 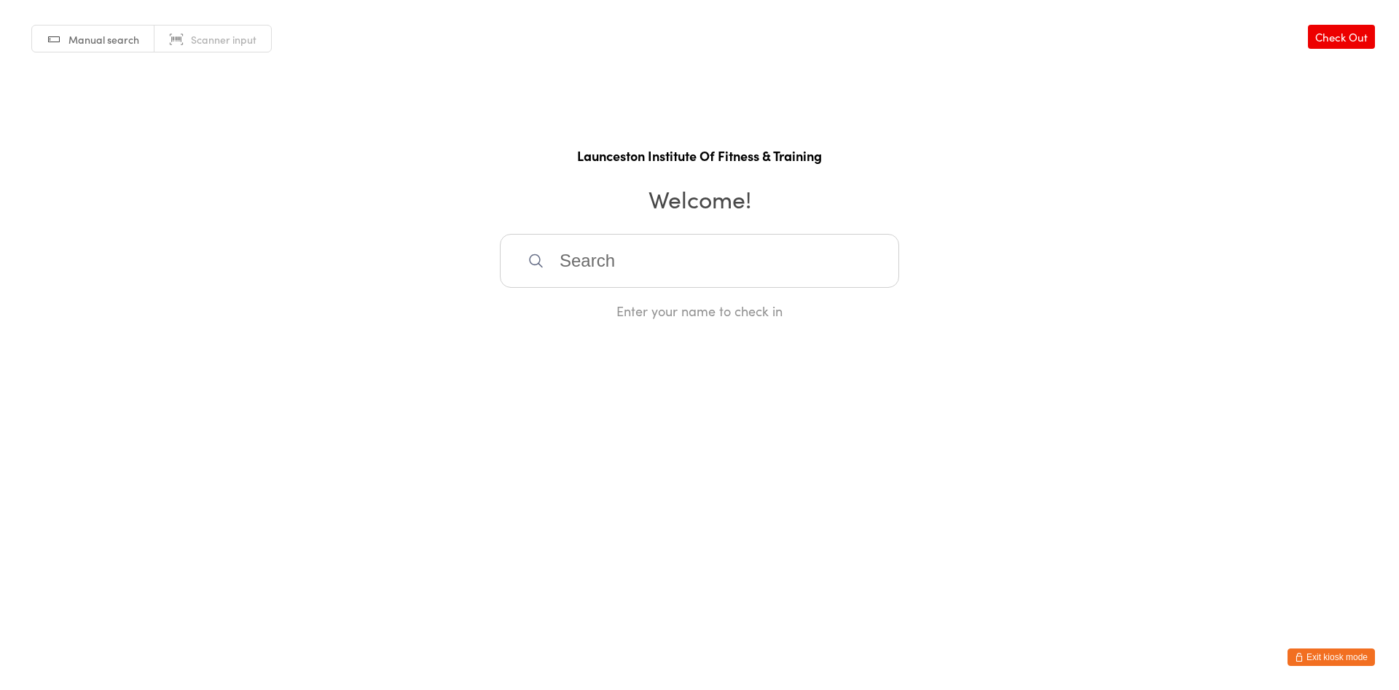 What do you see at coordinates (103, 39) in the screenshot?
I see `span: Manual search` at bounding box center [103, 39].